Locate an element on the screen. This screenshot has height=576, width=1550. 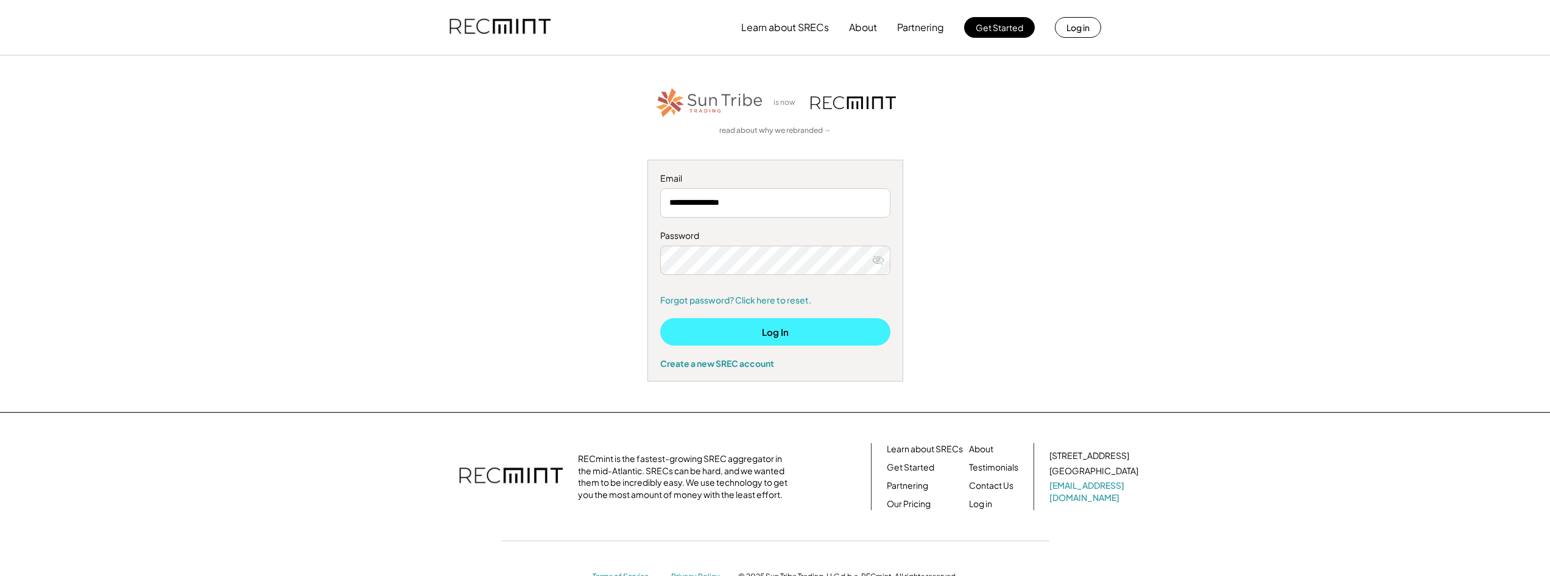
button: Partnering is located at coordinates (920, 27).